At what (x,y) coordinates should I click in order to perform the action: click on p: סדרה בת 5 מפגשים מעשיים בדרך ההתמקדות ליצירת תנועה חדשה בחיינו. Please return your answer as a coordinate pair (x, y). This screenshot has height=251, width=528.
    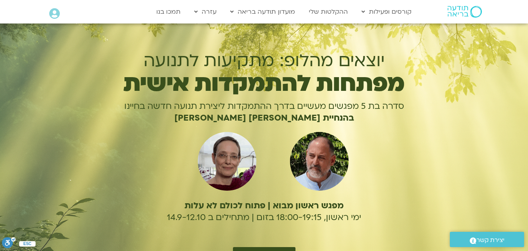
    Looking at the image, I should click on (264, 106).